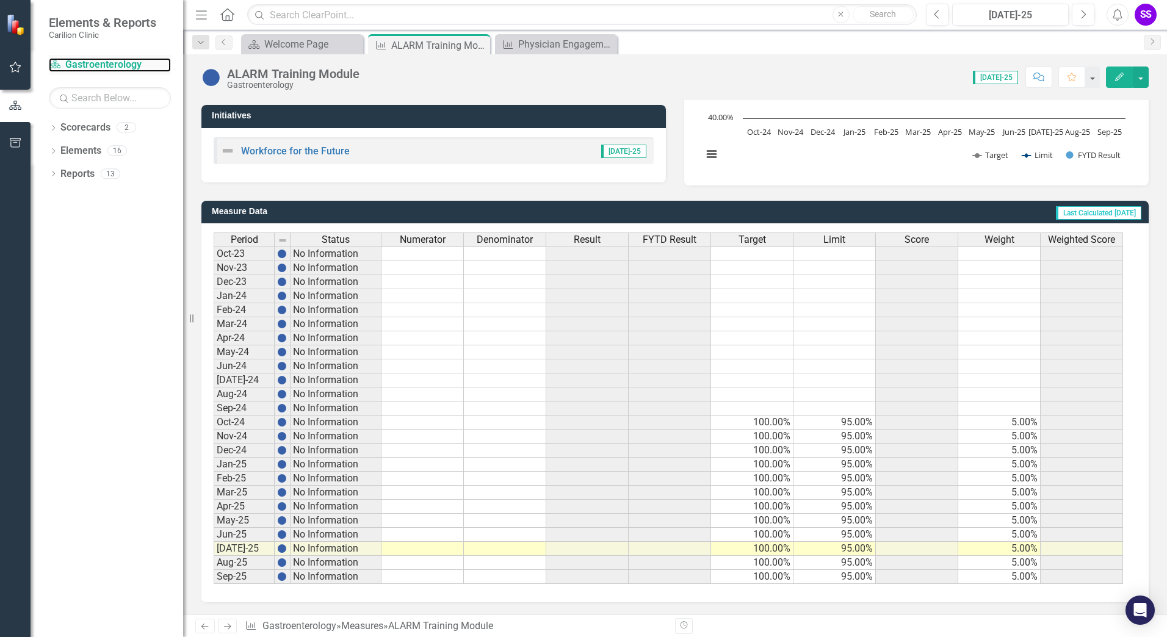 The height and width of the screenshot is (637, 1167). Describe the element at coordinates (244, 479) in the screenshot. I see `td: Feb-25` at that location.